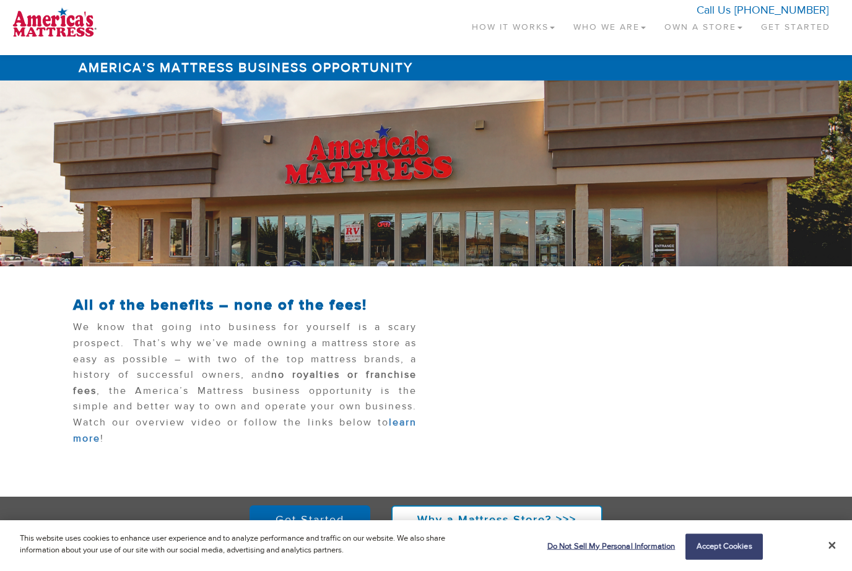 Image resolution: width=852 pixels, height=571 pixels. Describe the element at coordinates (497, 520) in the screenshot. I see `strong: Why a Mattress Store? >>>` at that location.